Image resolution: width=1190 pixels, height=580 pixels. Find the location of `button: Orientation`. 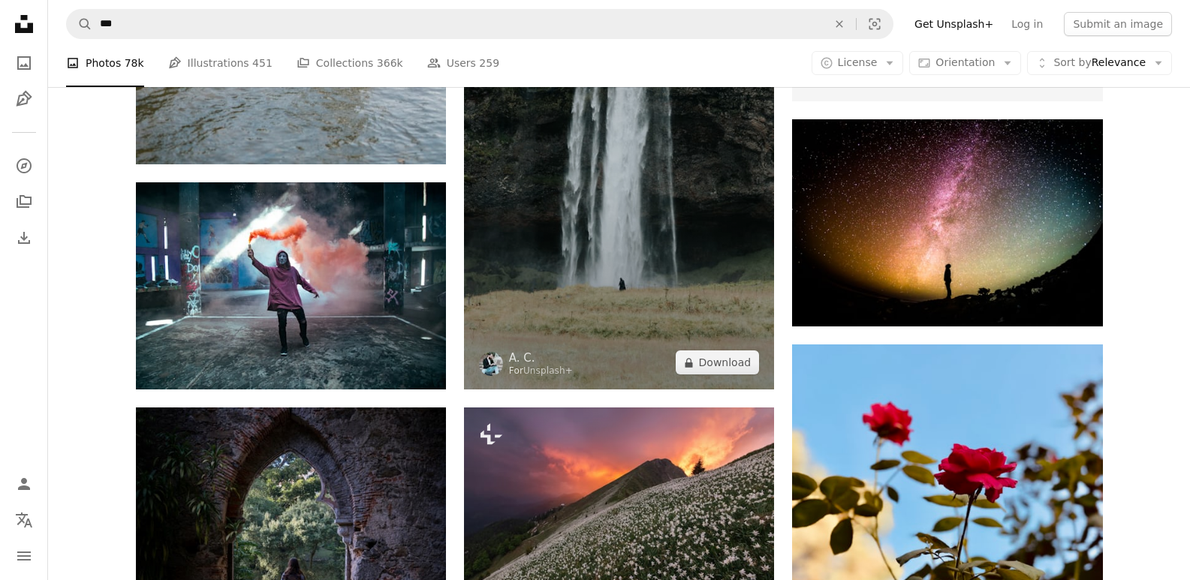

button: Orientation is located at coordinates (964, 63).